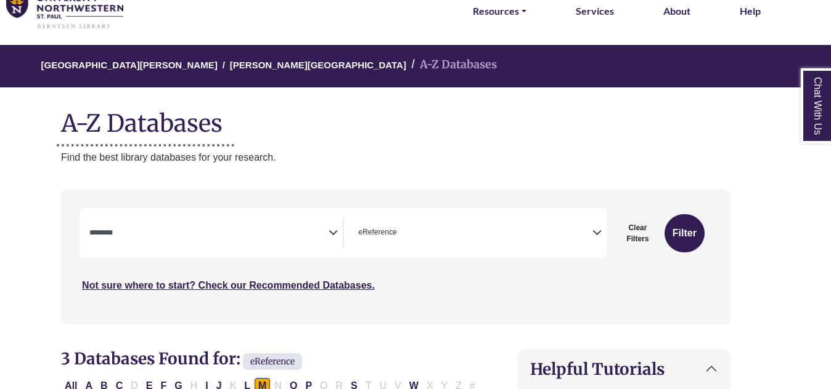 The width and height of the screenshot is (831, 389). What do you see at coordinates (595, 11) in the screenshot?
I see `a: Services` at bounding box center [595, 11].